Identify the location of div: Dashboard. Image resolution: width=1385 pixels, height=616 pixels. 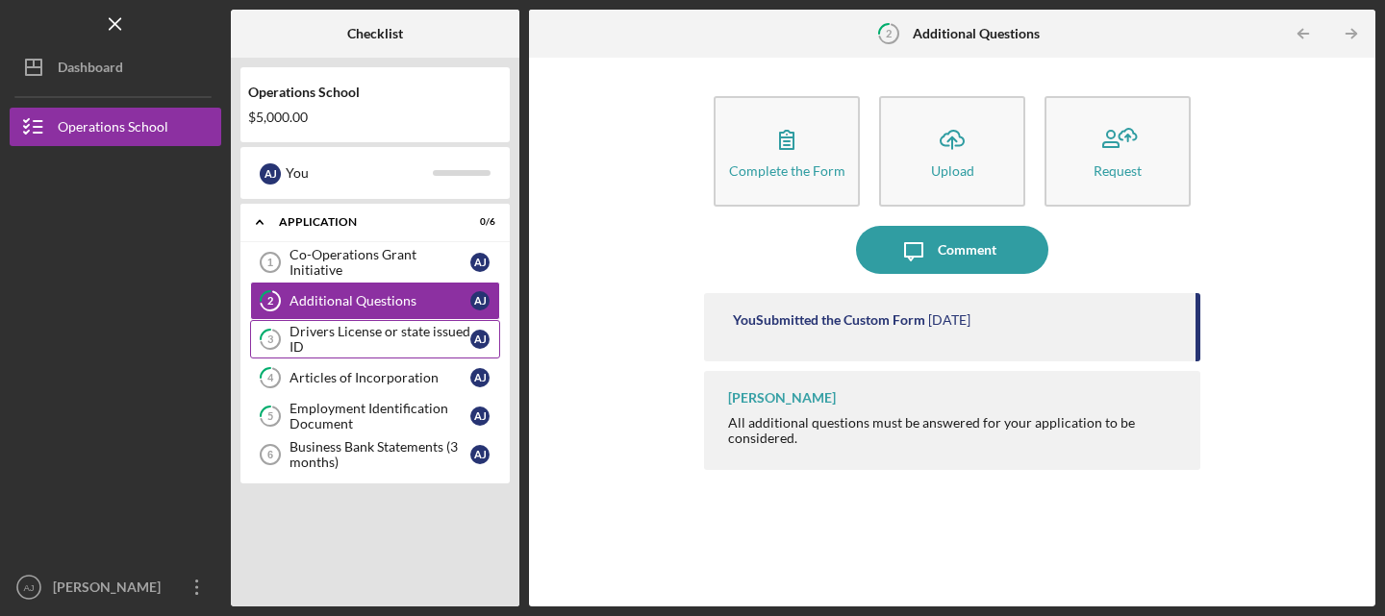
(90, 69).